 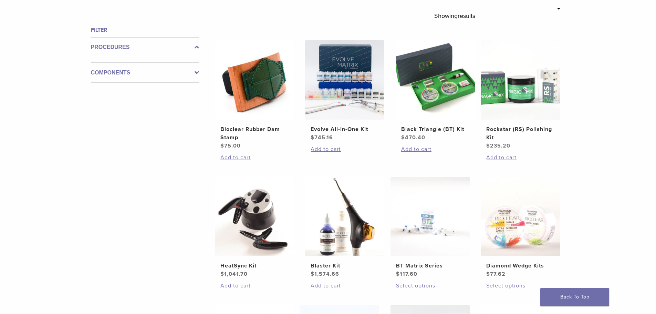 I want to click on img: Blaster Kit, so click(x=345, y=216).